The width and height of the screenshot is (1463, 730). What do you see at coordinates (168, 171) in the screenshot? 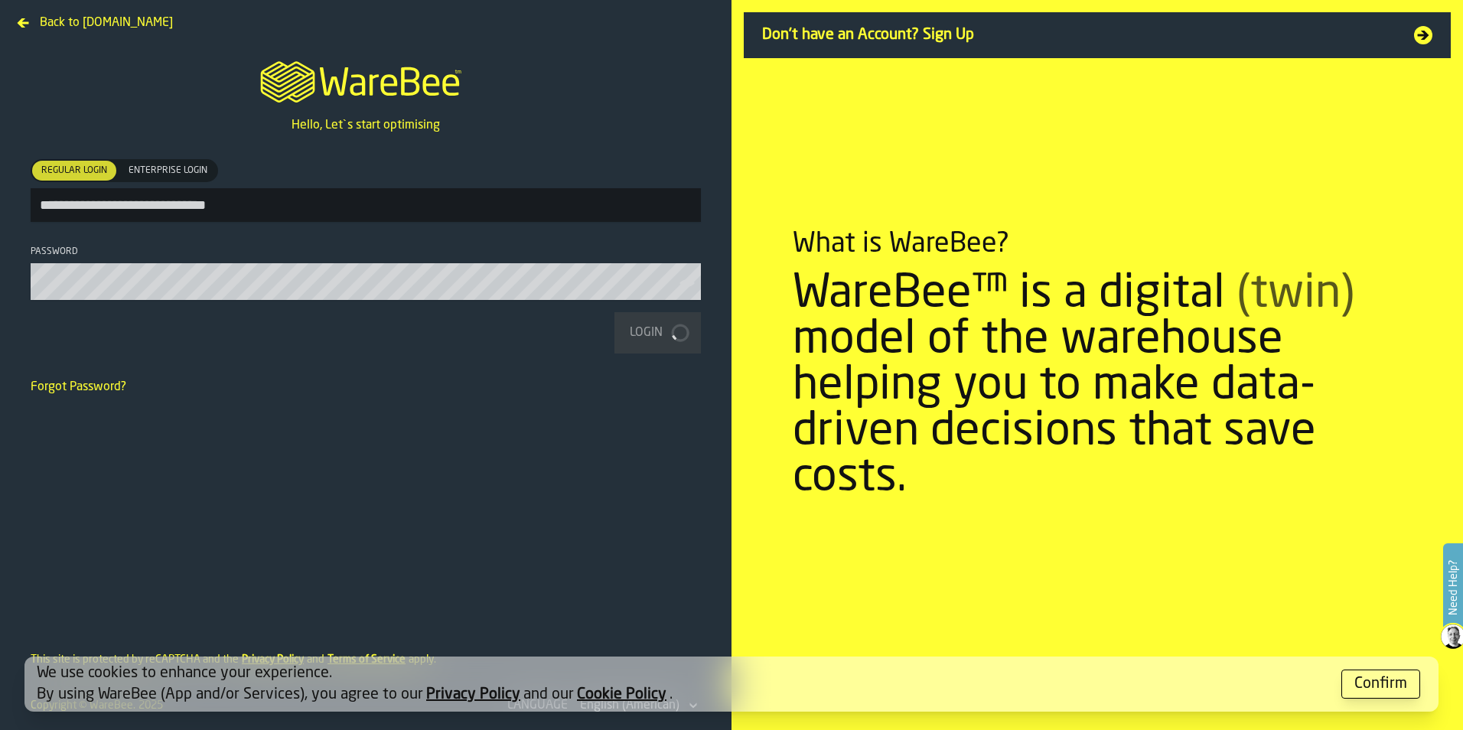
I see `span: Enterprise Login` at bounding box center [168, 171].